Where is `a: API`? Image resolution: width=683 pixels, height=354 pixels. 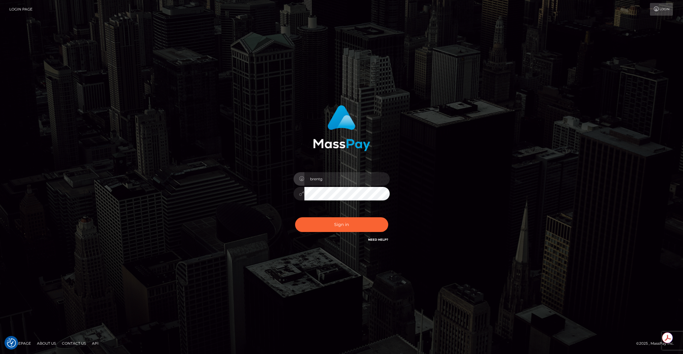 a: API is located at coordinates (95, 343).